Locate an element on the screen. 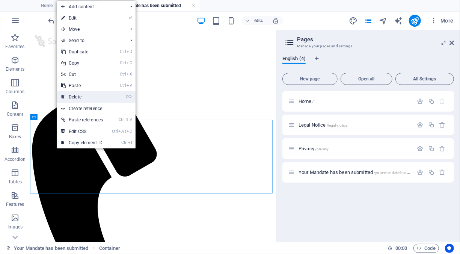 The height and width of the screenshot is (254, 460). span: /privacy is located at coordinates (322, 149).